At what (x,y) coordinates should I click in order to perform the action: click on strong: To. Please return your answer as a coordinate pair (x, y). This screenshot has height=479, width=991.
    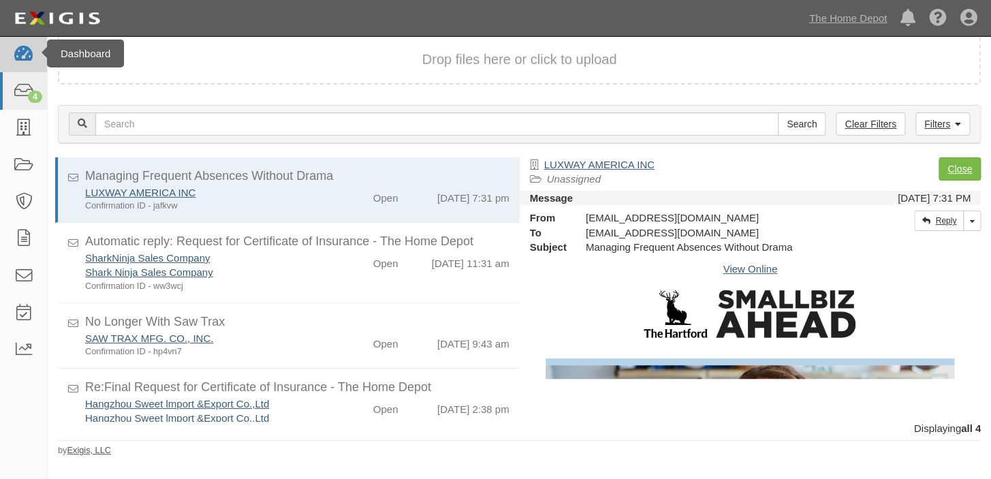
    Looking at the image, I should click on (548, 232).